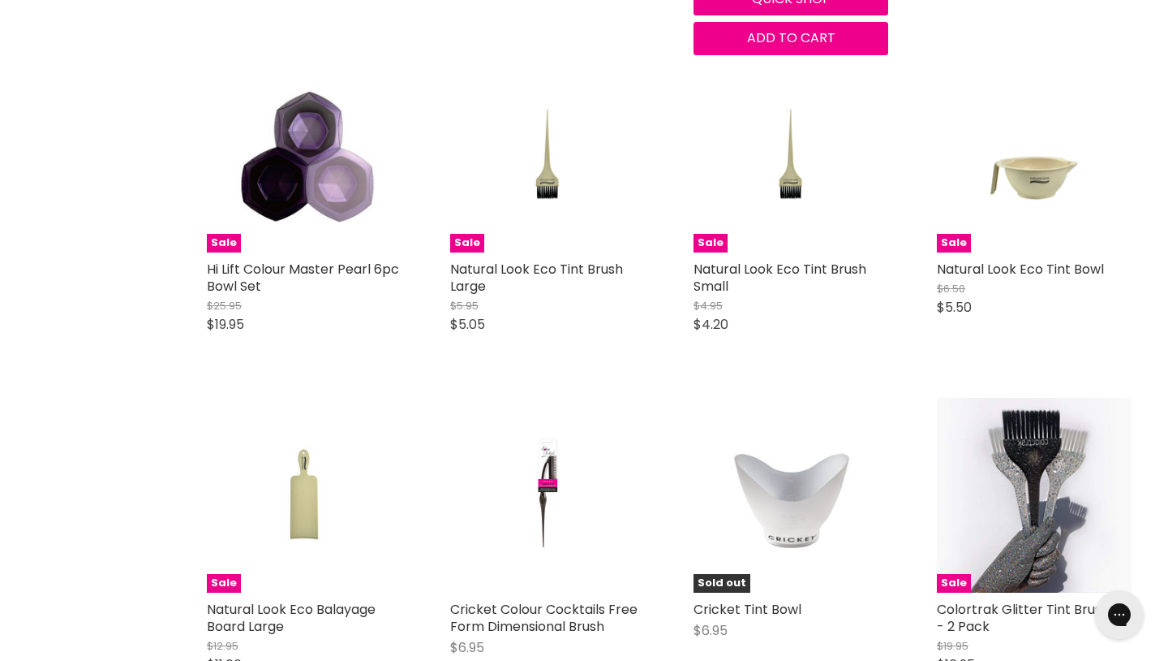 The height and width of the screenshot is (661, 1168). I want to click on button: Open gorgias live chat, so click(32, 30).